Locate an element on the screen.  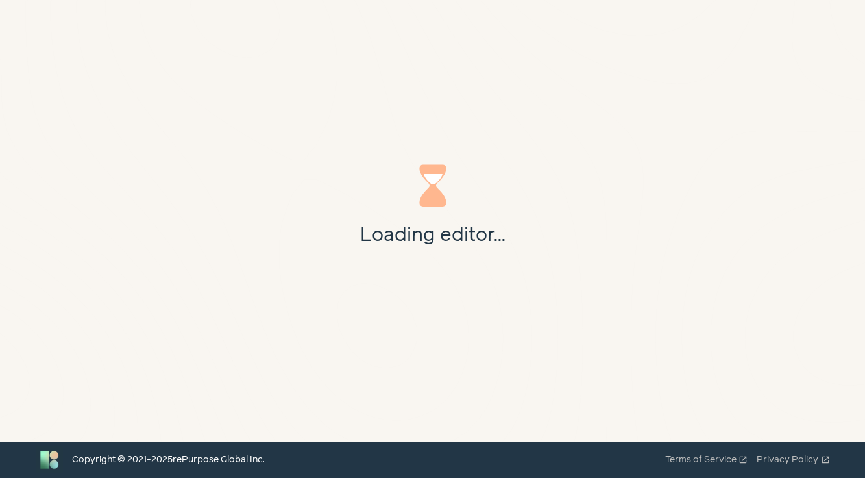
h2: Loading editor... is located at coordinates (433, 249).